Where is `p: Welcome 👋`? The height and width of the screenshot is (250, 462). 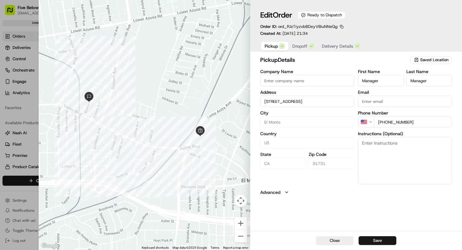 p: Welcome 👋 is located at coordinates (60, 30).